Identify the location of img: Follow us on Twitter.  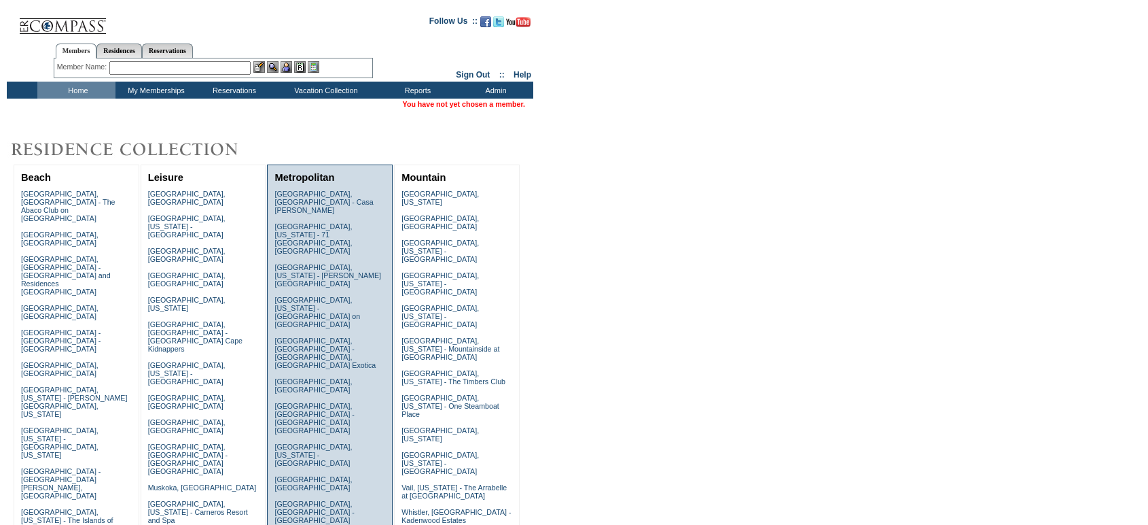
(499, 22).